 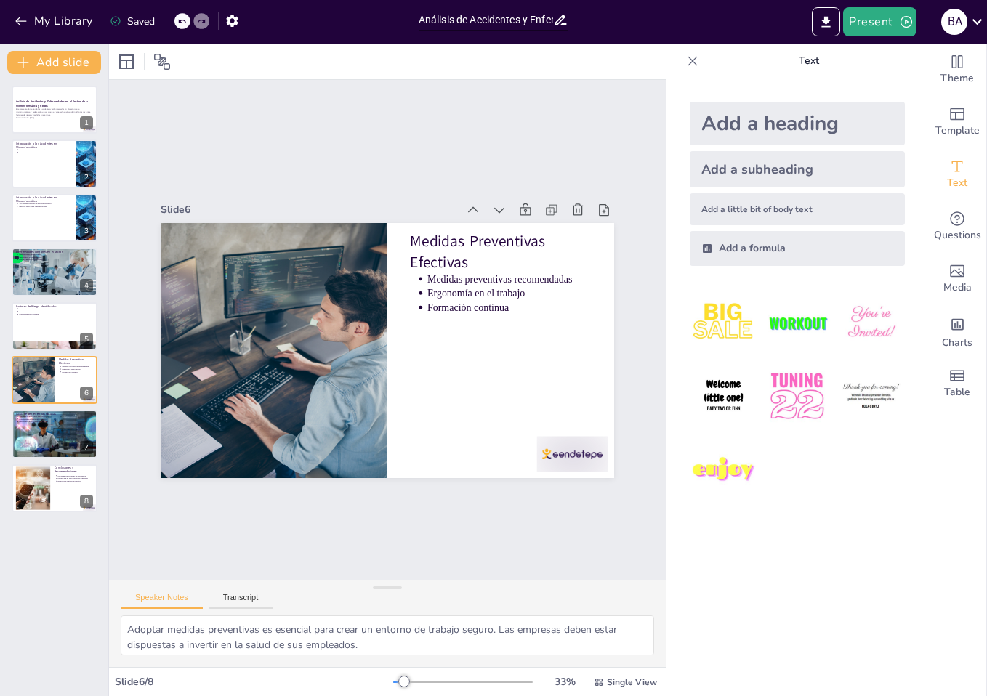 What do you see at coordinates (54, 63) in the screenshot?
I see `button: Add slide` at bounding box center [54, 63].